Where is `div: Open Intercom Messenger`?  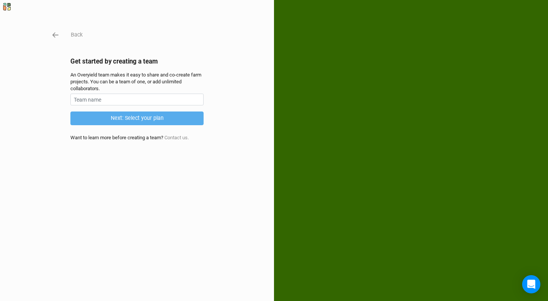
div: Open Intercom Messenger is located at coordinates (532, 284).